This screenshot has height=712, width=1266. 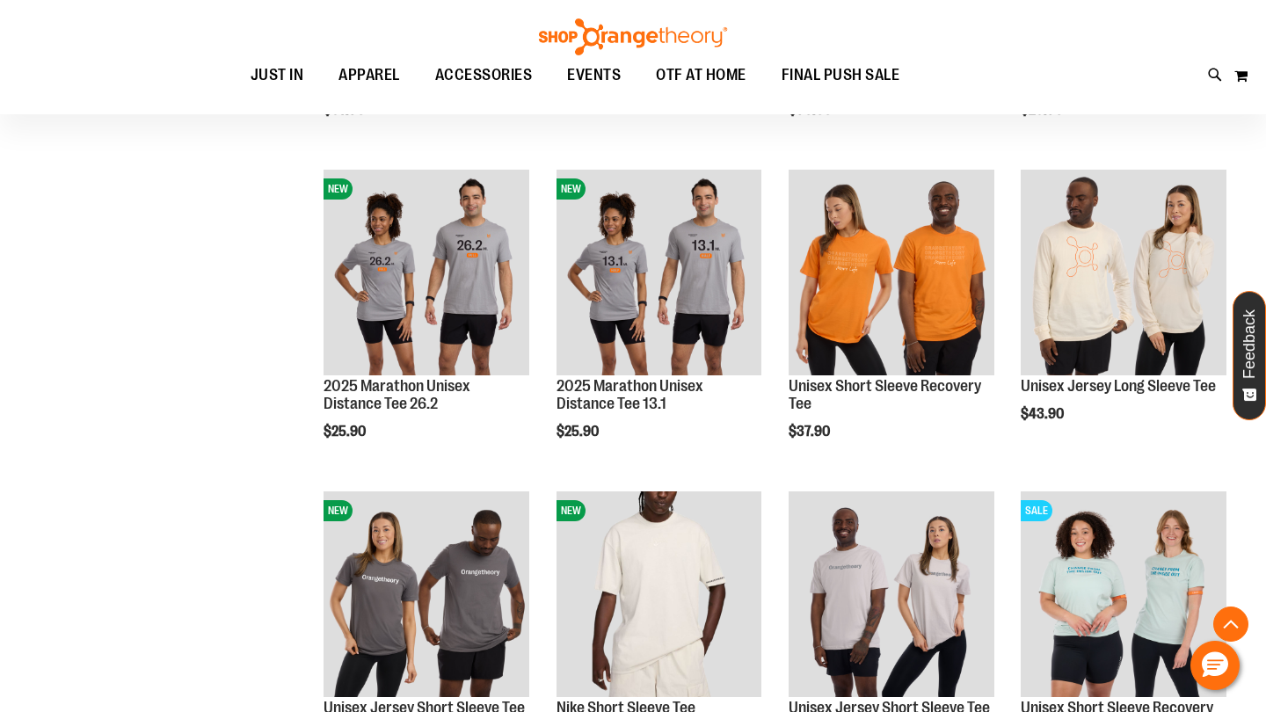 What do you see at coordinates (1215, 666) in the screenshot?
I see `button: Hello, have a question? Let’s chat.` at bounding box center [1215, 666].